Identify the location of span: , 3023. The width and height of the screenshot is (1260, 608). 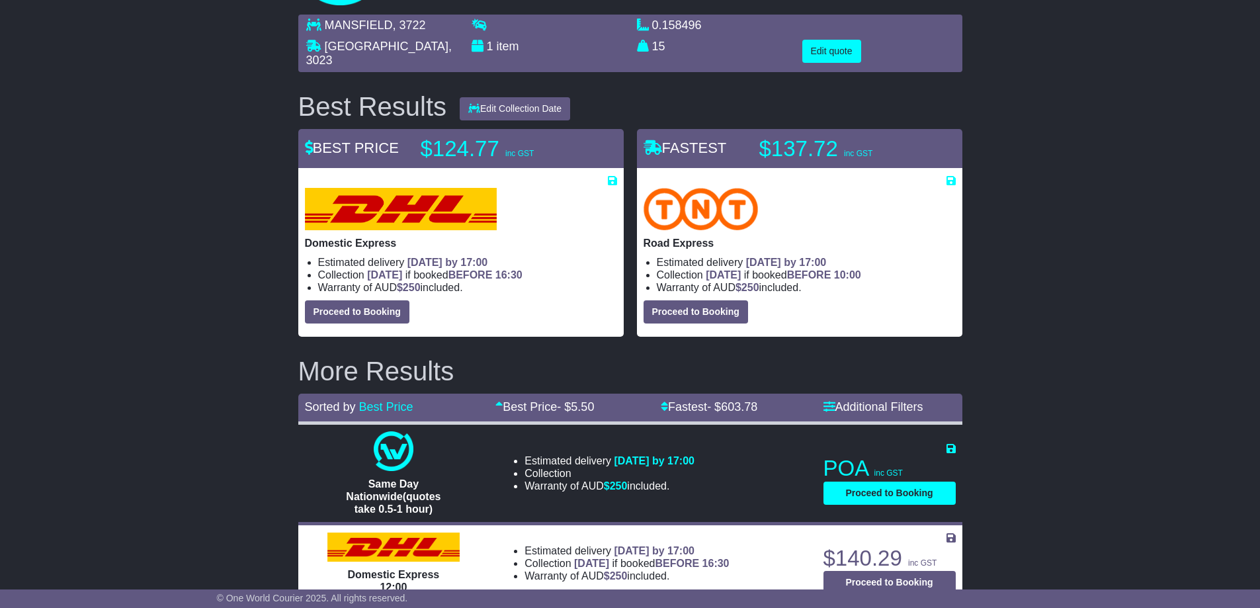
(379, 54).